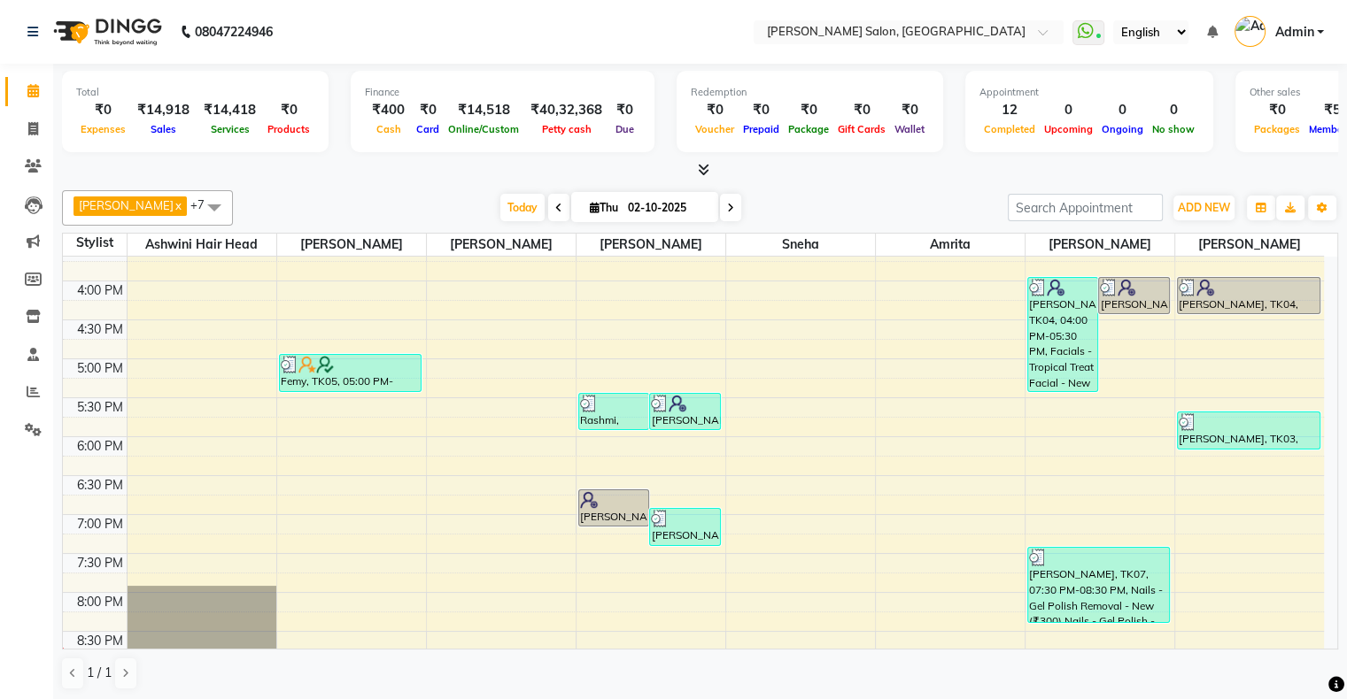 This screenshot has width=1347, height=699. Describe the element at coordinates (1203, 208) in the screenshot. I see `button: ADD NEW` at that location.